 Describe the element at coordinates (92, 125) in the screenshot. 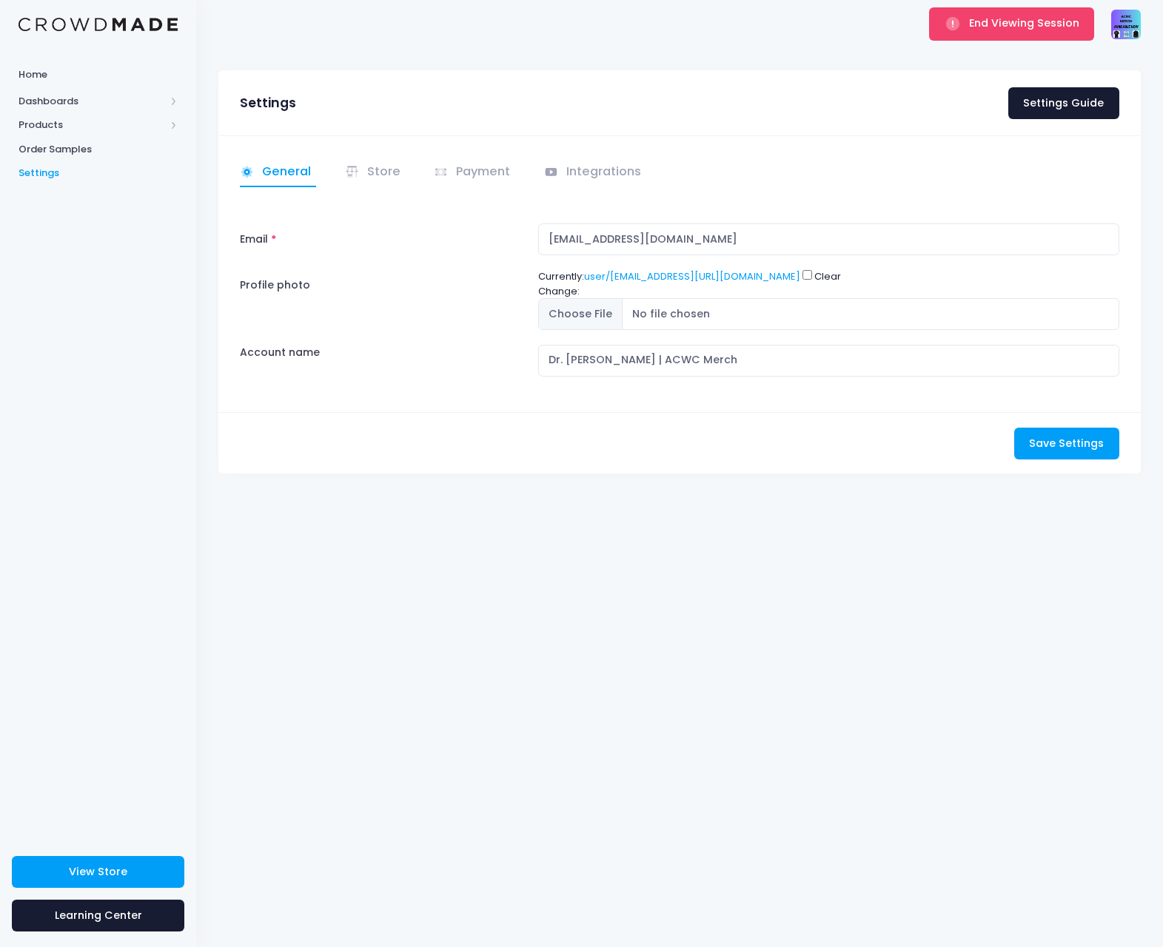

I see `span: Products` at that location.